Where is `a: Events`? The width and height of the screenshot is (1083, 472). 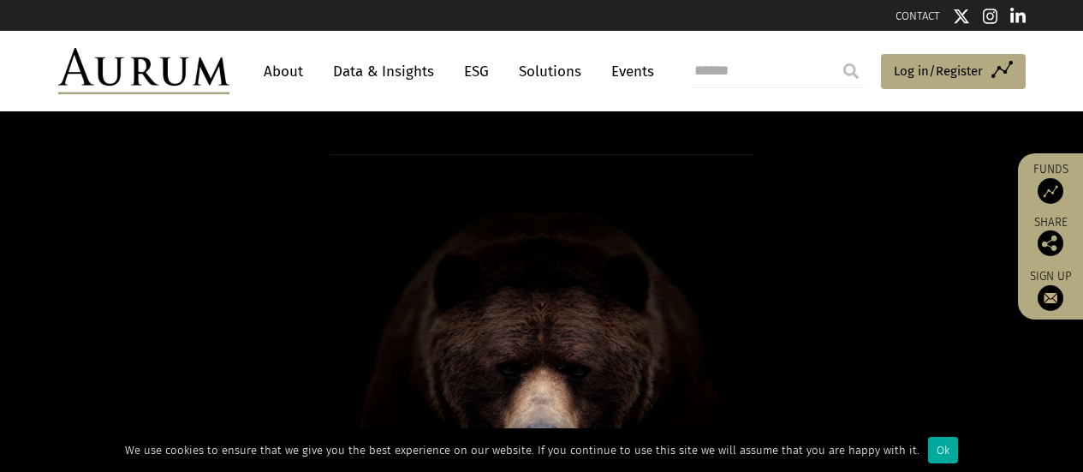
a: Events is located at coordinates (628, 71).